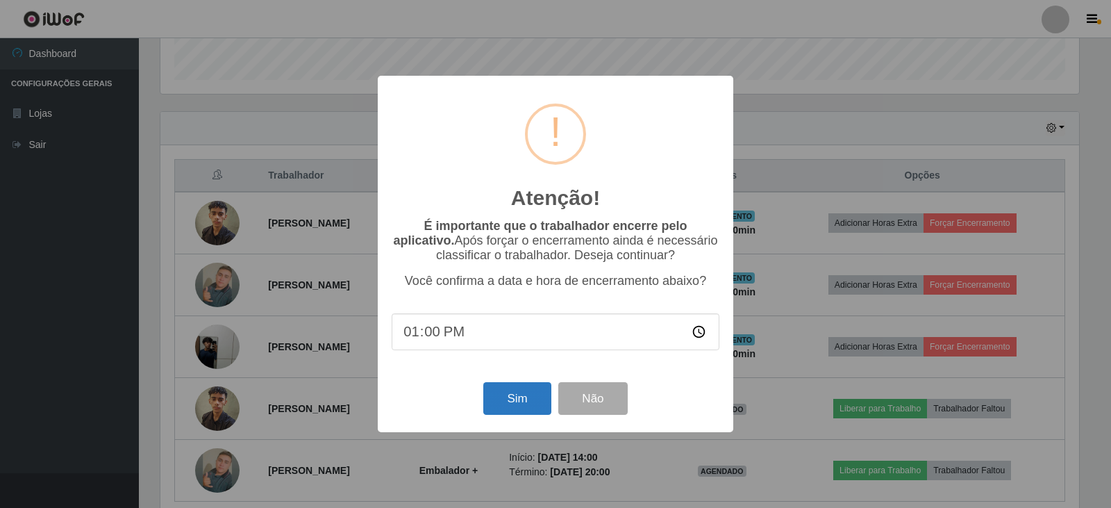 The width and height of the screenshot is (1111, 508). What do you see at coordinates (556, 281) in the screenshot?
I see `p: Você confirma a data e hora de encerramento abaixo?` at bounding box center [556, 281].